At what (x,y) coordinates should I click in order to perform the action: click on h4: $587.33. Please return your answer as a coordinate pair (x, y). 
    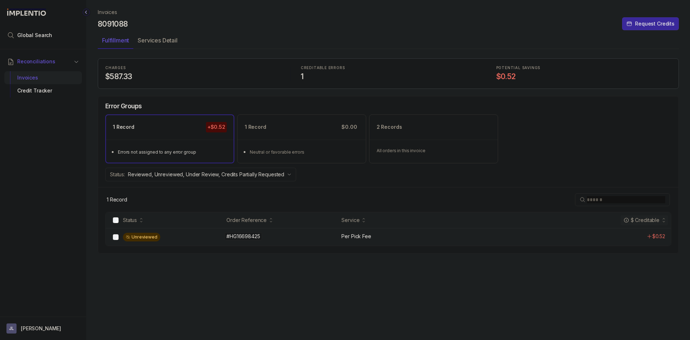
    Looking at the image, I should click on (193, 77).